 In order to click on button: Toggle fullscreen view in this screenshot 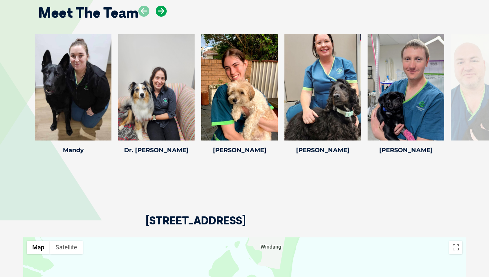, I will do `click(456, 247)`.